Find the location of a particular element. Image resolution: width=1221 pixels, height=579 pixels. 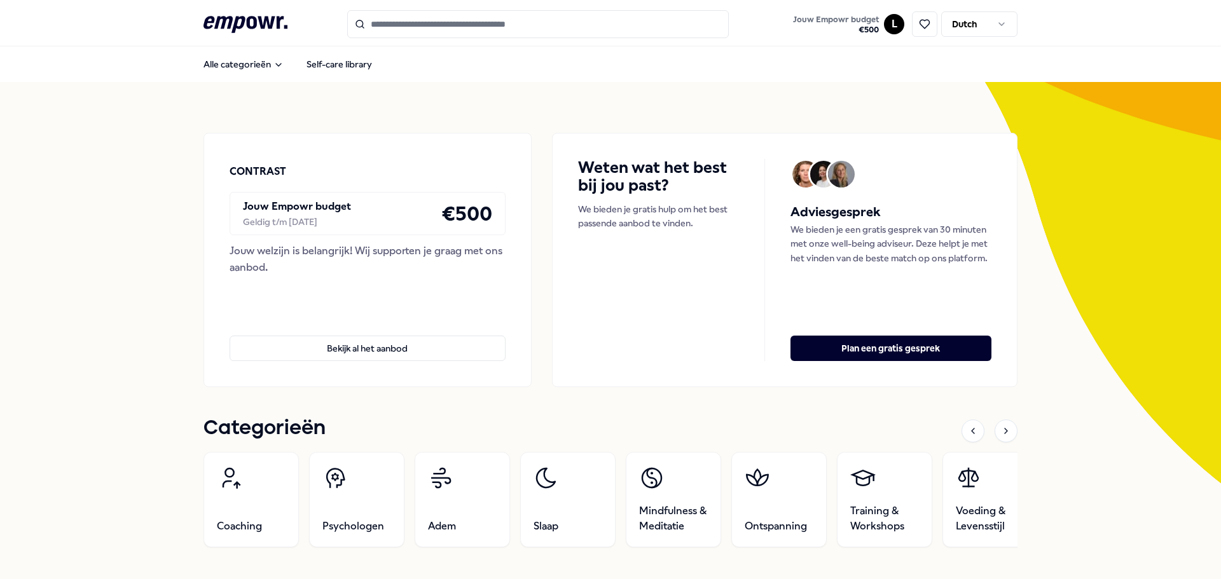

span: Jouw Empowr budget is located at coordinates (835, 20).